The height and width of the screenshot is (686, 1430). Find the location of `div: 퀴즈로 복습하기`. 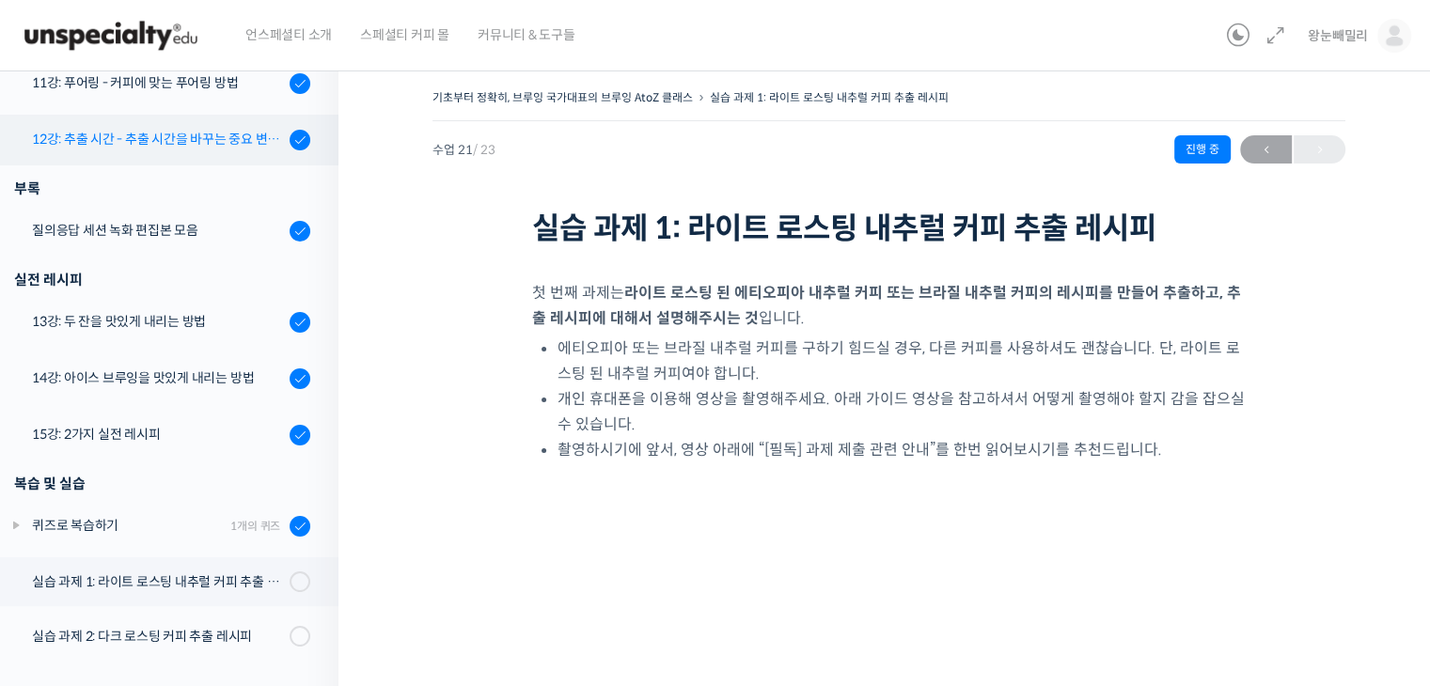

div: 퀴즈로 복습하기 is located at coordinates (128, 525).